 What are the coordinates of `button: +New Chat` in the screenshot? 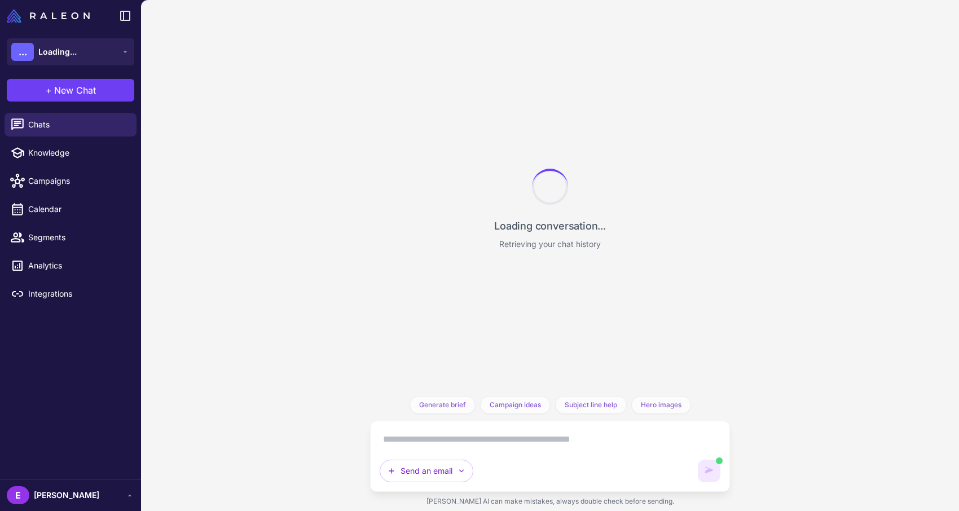 It's located at (71, 90).